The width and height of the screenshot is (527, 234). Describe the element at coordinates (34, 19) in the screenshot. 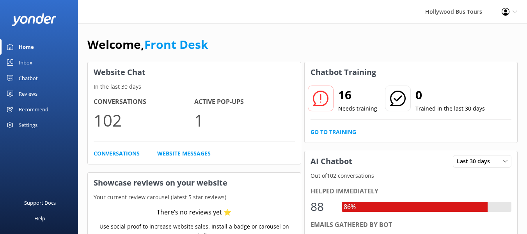

I see `img: yonder-white-logo.png` at that location.